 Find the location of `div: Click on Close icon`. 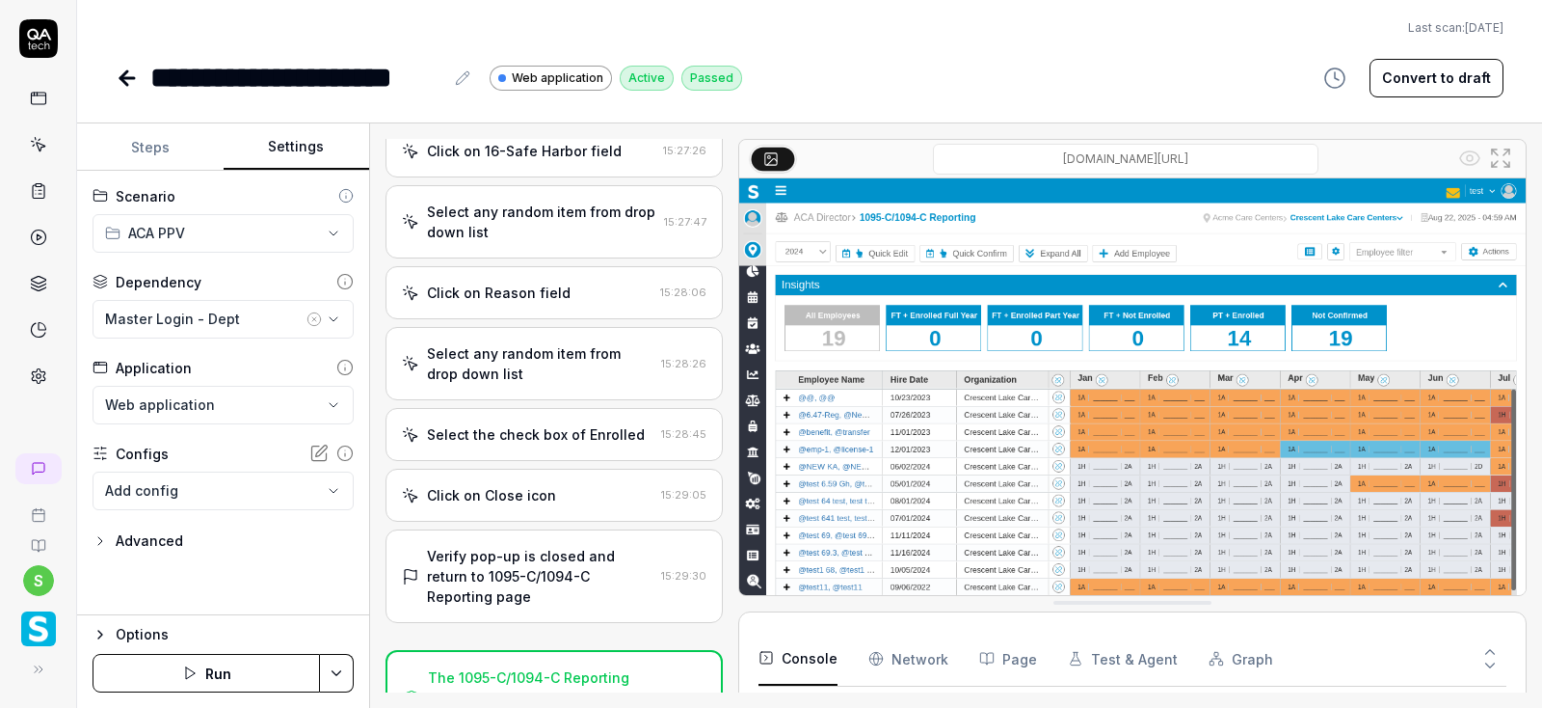

div: Click on Close icon is located at coordinates (492, 495).